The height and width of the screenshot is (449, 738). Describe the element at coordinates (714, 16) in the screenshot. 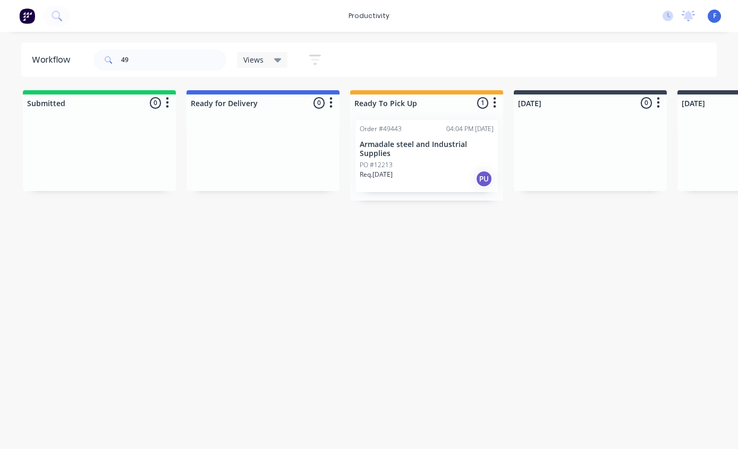

I see `span: F` at that location.